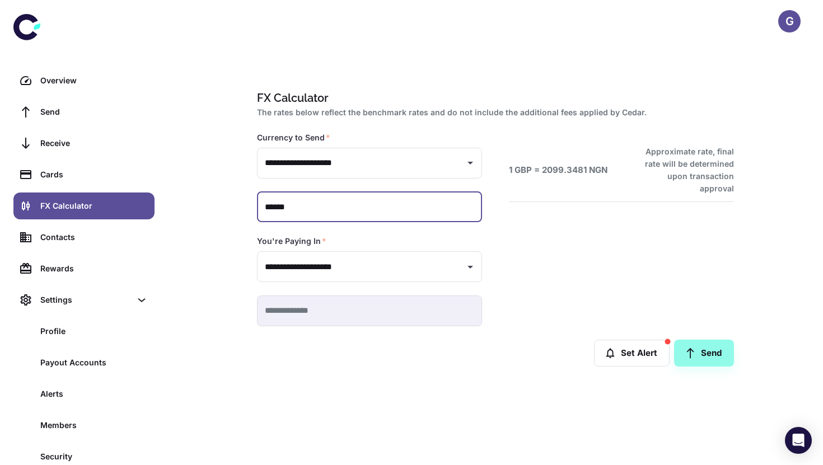 This screenshot has height=465, width=823. What do you see at coordinates (683, 170) in the screenshot?
I see `h6: Approximate rate, final rate will be determined upon transaction approval` at bounding box center [683, 170].